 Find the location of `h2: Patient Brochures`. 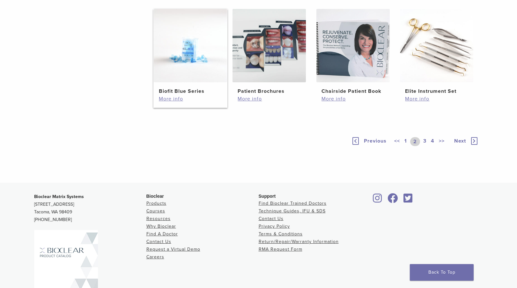

h2: Patient Brochures is located at coordinates (269, 91).